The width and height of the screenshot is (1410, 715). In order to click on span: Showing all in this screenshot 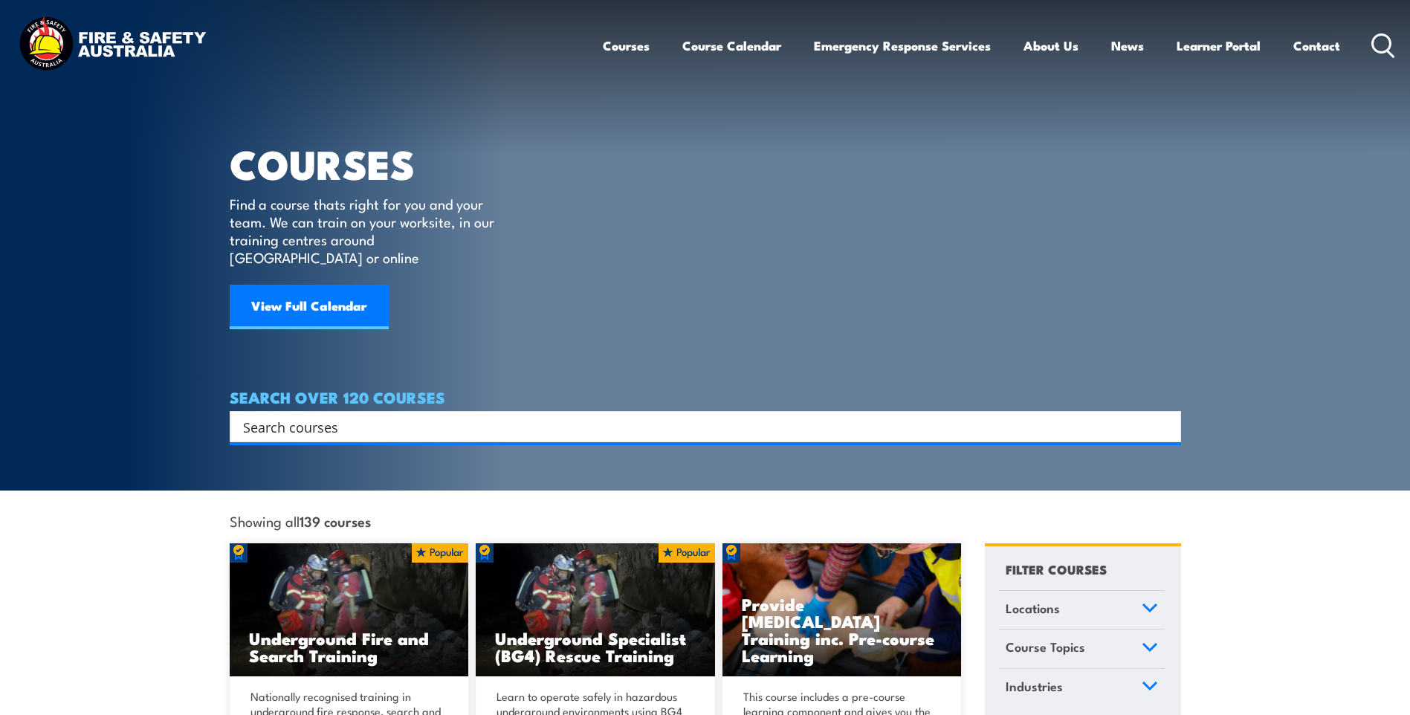, I will do `click(300, 520)`.